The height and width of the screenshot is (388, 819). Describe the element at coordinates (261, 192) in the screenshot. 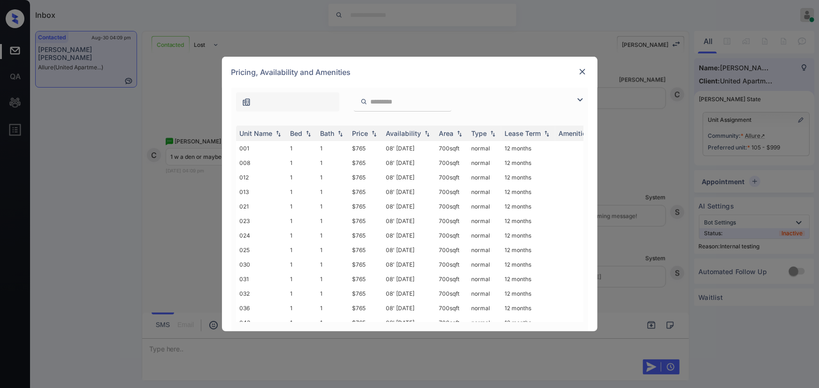

I see `td: 013` at that location.